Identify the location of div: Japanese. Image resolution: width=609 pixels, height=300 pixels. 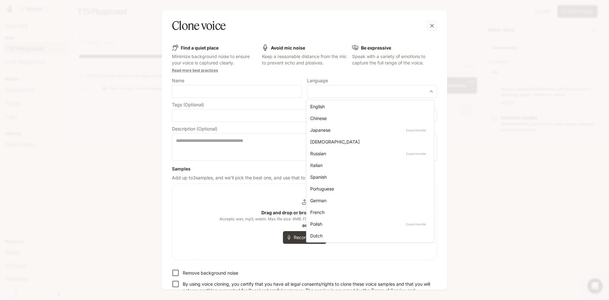
(369, 130).